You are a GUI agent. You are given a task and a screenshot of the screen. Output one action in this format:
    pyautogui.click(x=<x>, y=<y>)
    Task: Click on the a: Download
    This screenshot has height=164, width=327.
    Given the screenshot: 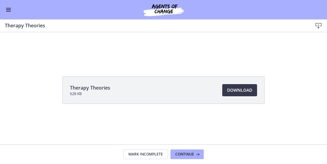 What is the action you would take?
    pyautogui.click(x=240, y=90)
    